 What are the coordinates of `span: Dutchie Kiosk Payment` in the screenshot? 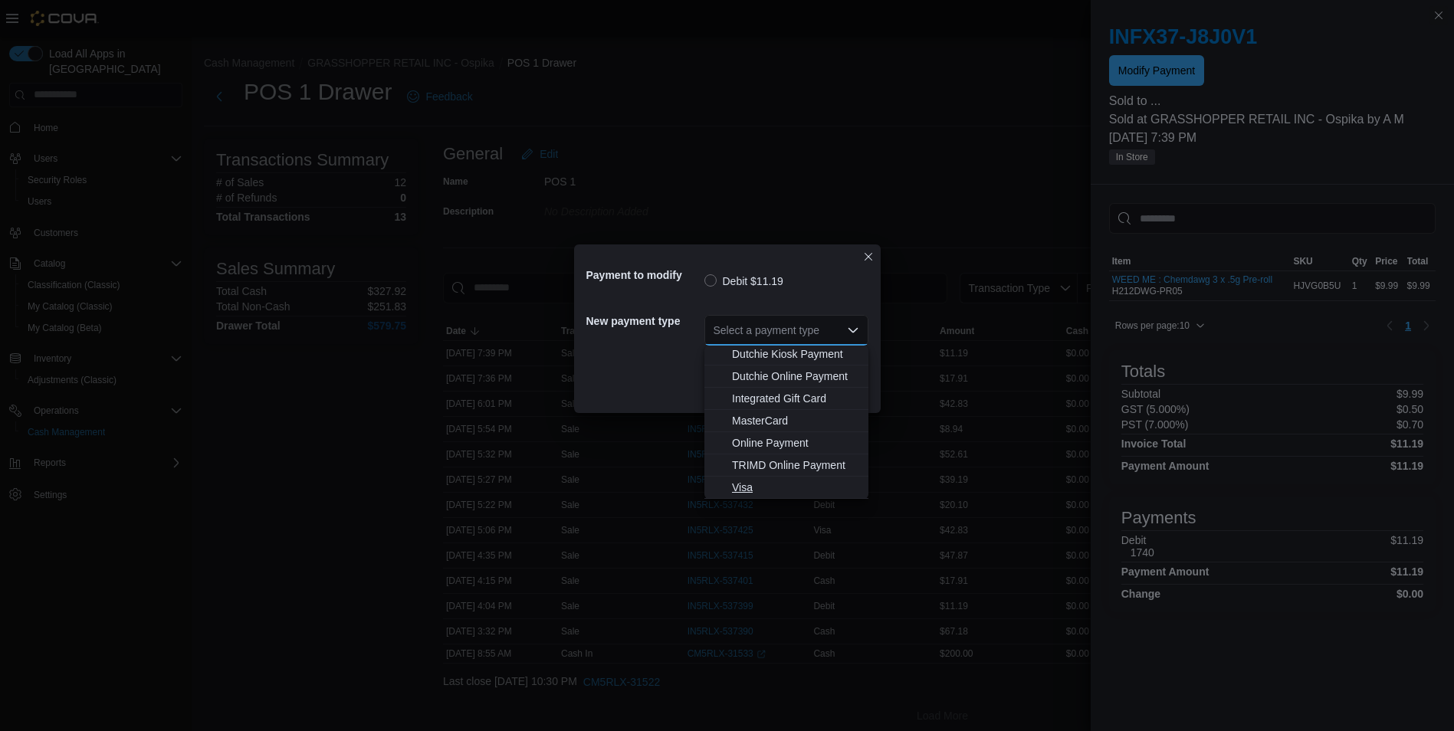 It's located at (795, 354).